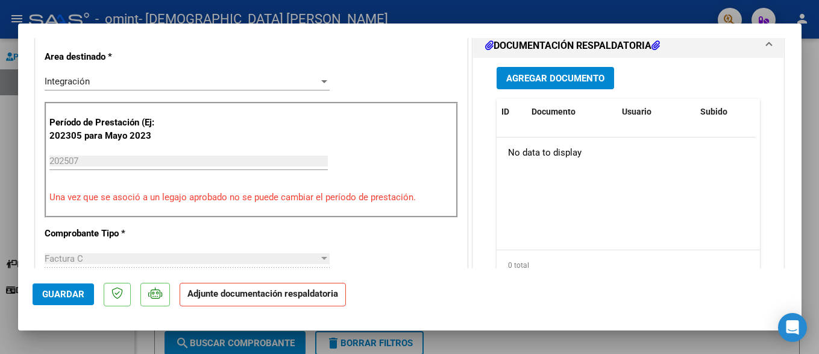 This screenshot has width=819, height=354. What do you see at coordinates (63, 294) in the screenshot?
I see `button: Guardar` at bounding box center [63, 294].